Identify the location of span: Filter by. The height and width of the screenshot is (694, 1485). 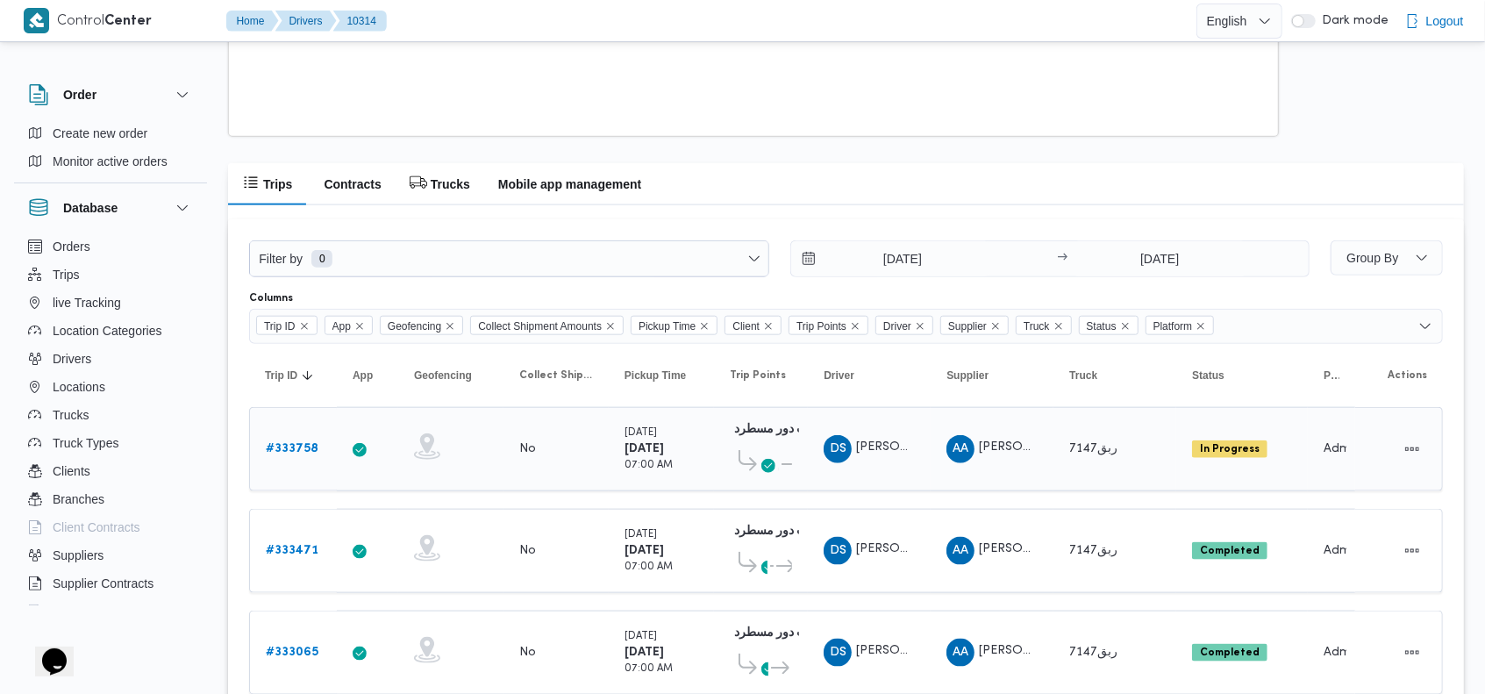
(281, 259).